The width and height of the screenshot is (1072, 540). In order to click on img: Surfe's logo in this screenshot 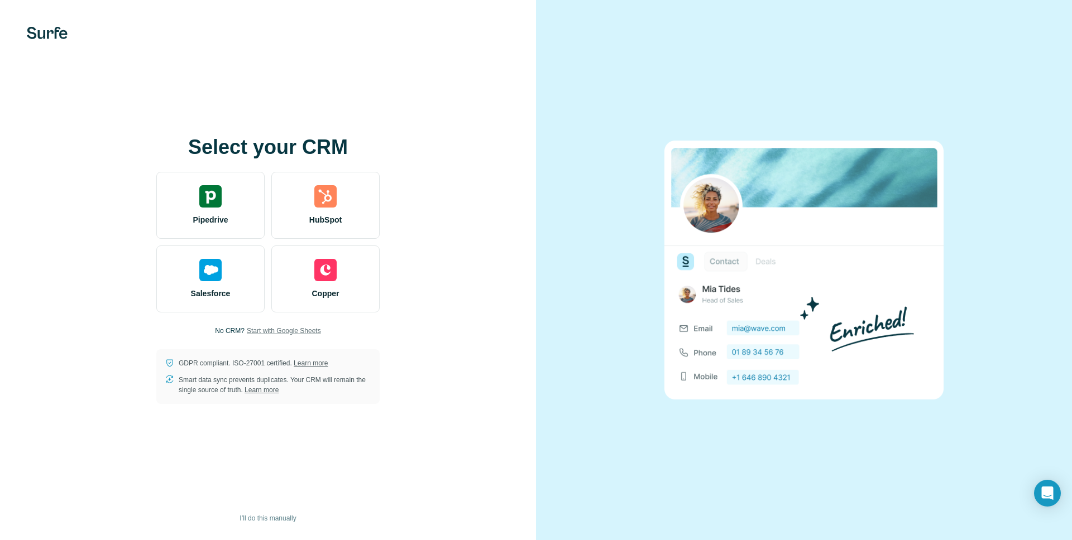, I will do `click(47, 33)`.